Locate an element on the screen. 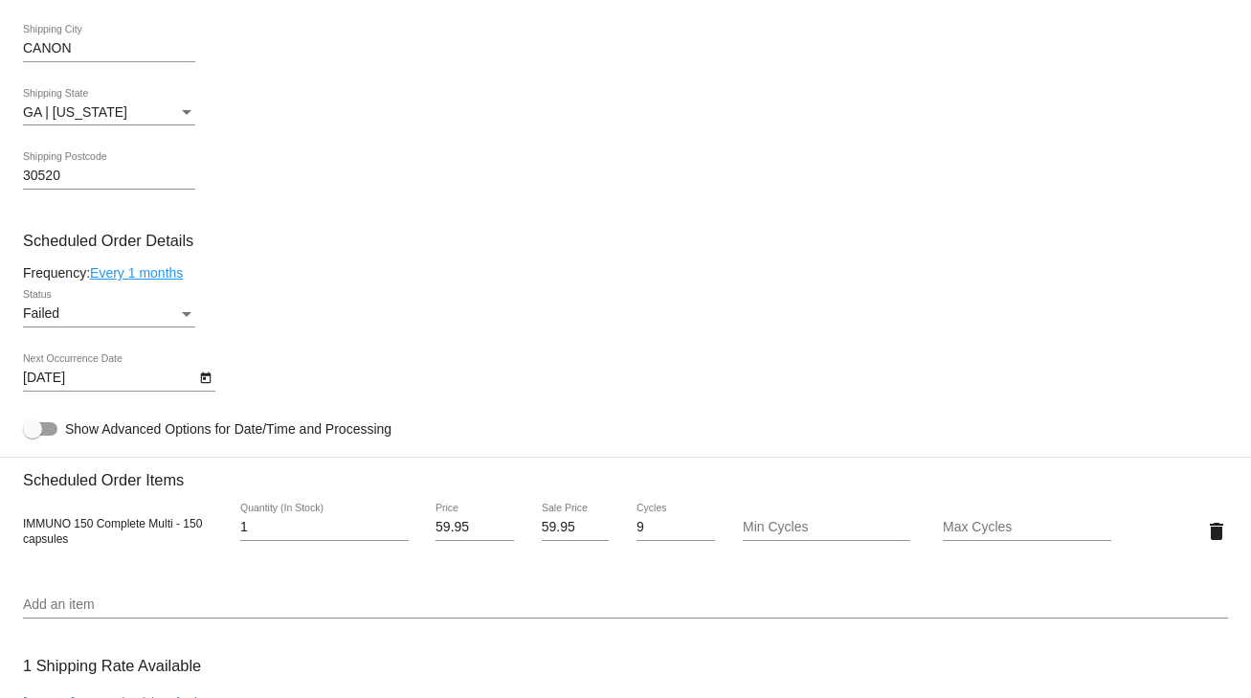 This screenshot has height=698, width=1251. span: IMMUNO 150 Complete Multi - 150 capsules is located at coordinates (112, 531).